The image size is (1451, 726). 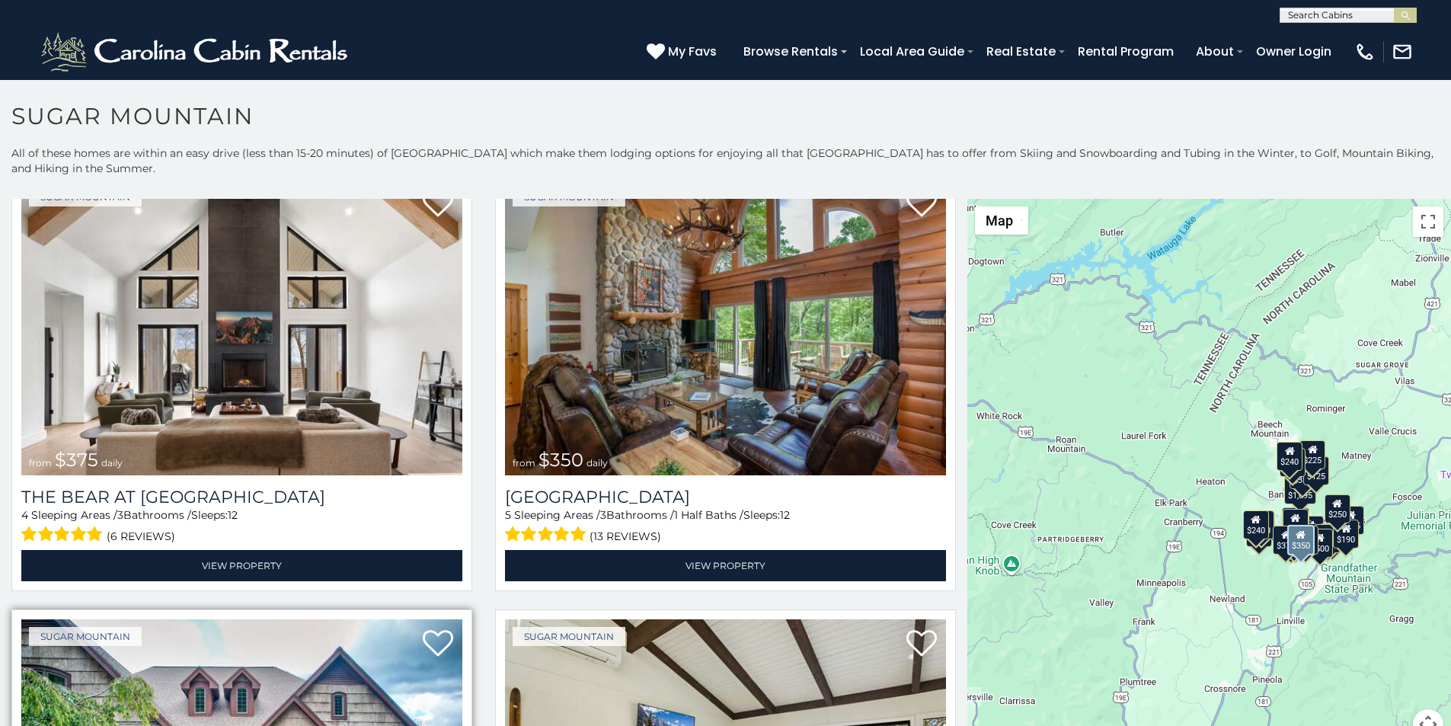 What do you see at coordinates (1311, 530) in the screenshot?
I see `div: $200` at bounding box center [1311, 530].